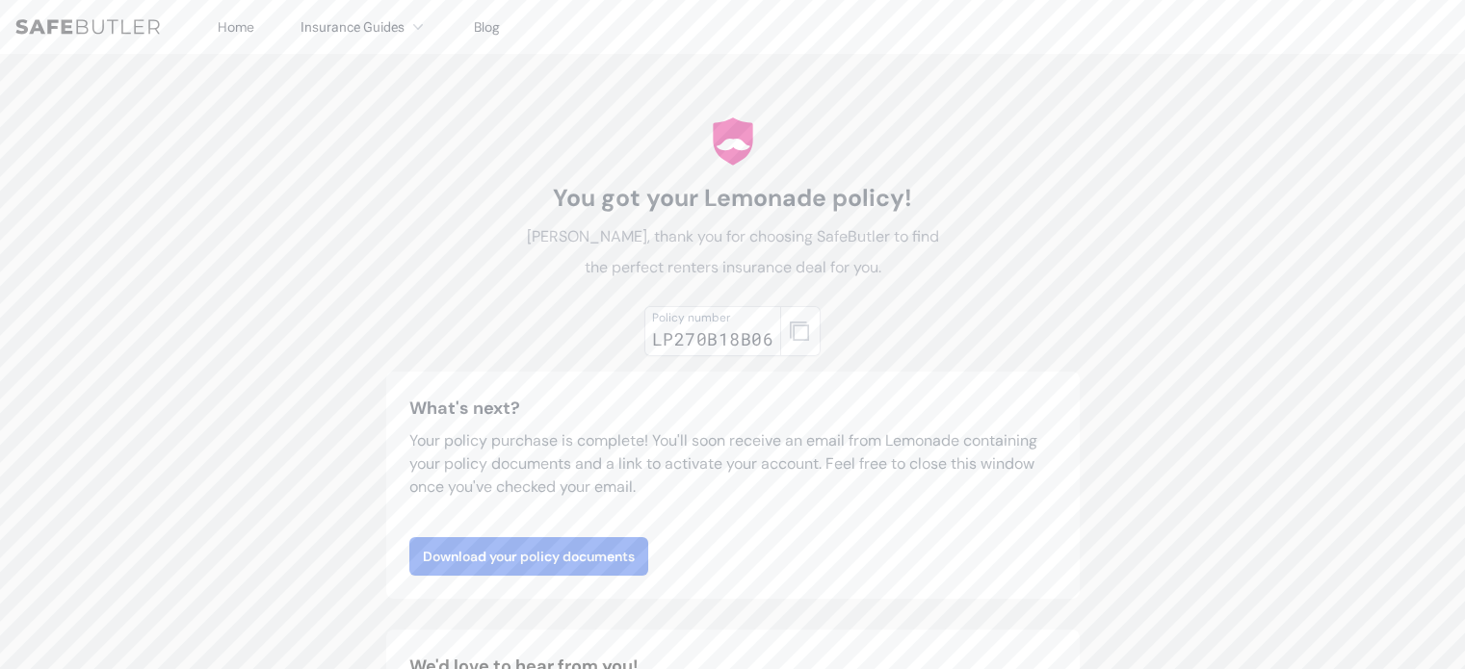 Image resolution: width=1465 pixels, height=669 pixels. I want to click on div: Policy number, so click(713, 318).